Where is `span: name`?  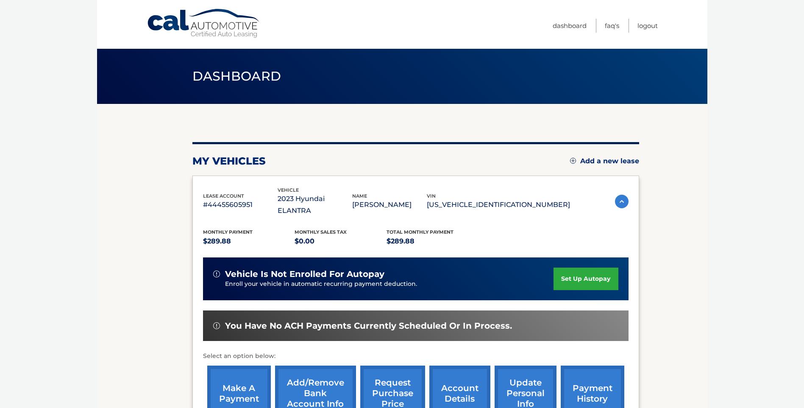
span: name is located at coordinates (360, 196).